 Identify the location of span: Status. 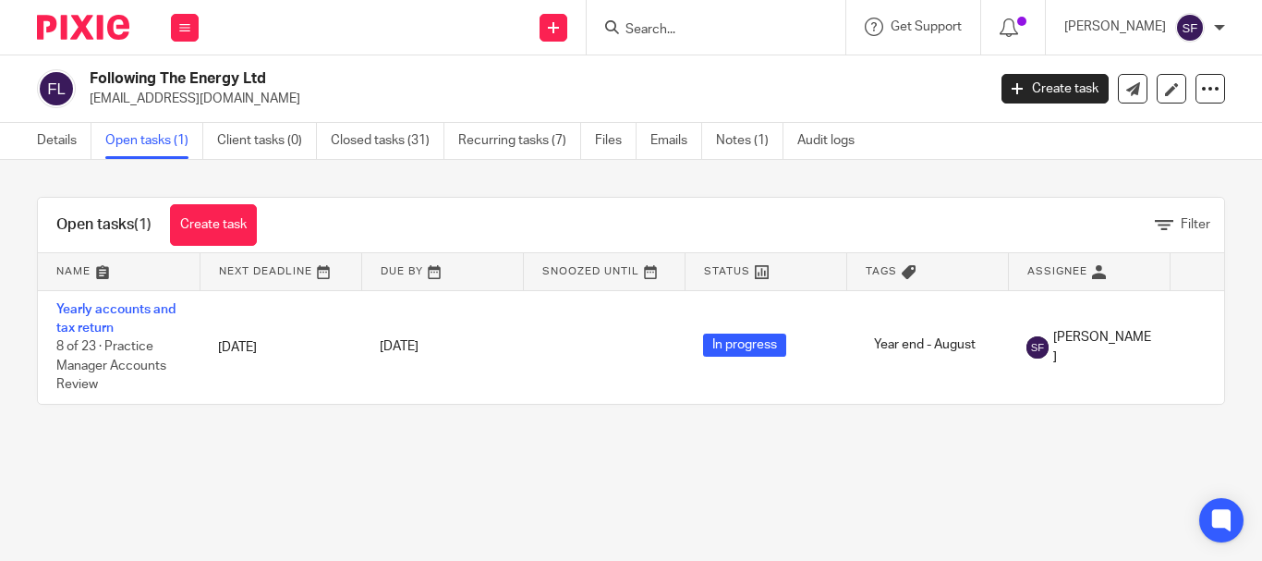
(727, 271).